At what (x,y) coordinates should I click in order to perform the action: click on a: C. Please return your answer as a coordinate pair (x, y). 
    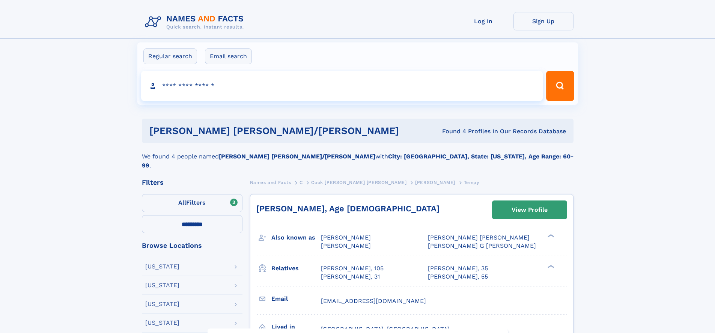
    Looking at the image, I should click on (301, 182).